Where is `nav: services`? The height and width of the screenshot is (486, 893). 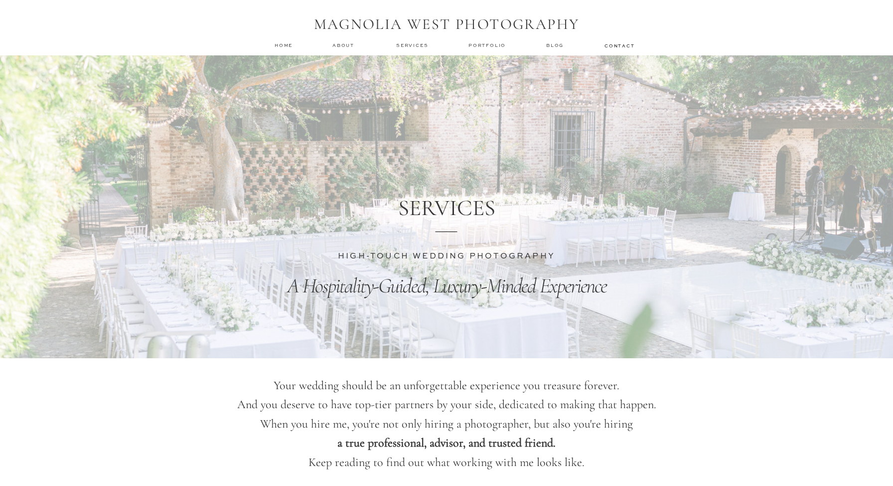 nav: services is located at coordinates (413, 45).